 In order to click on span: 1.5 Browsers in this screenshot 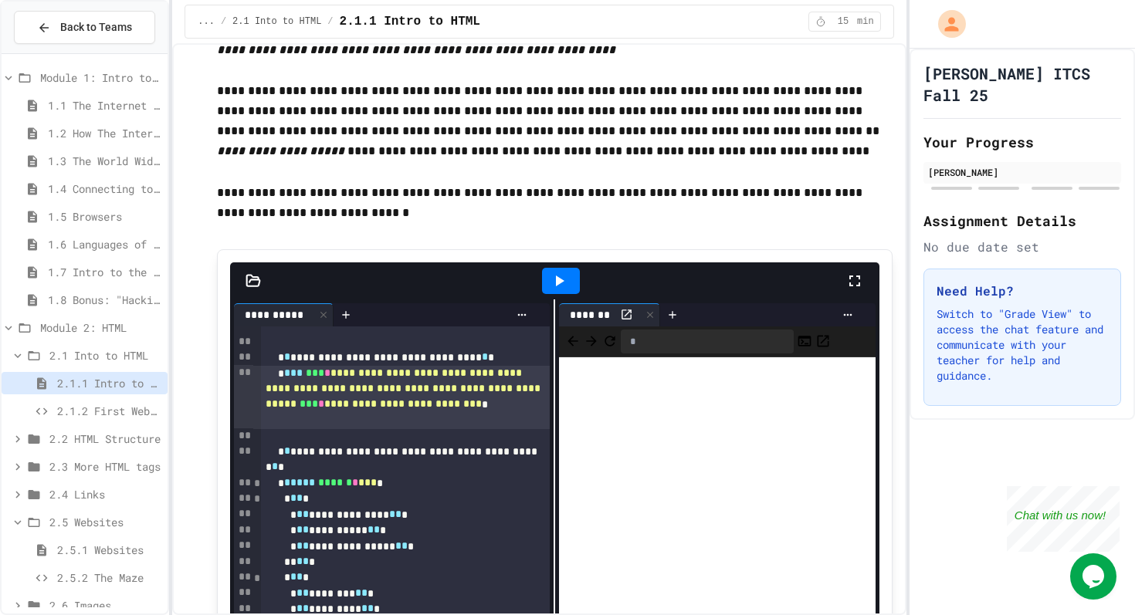, I will do `click(104, 216)`.